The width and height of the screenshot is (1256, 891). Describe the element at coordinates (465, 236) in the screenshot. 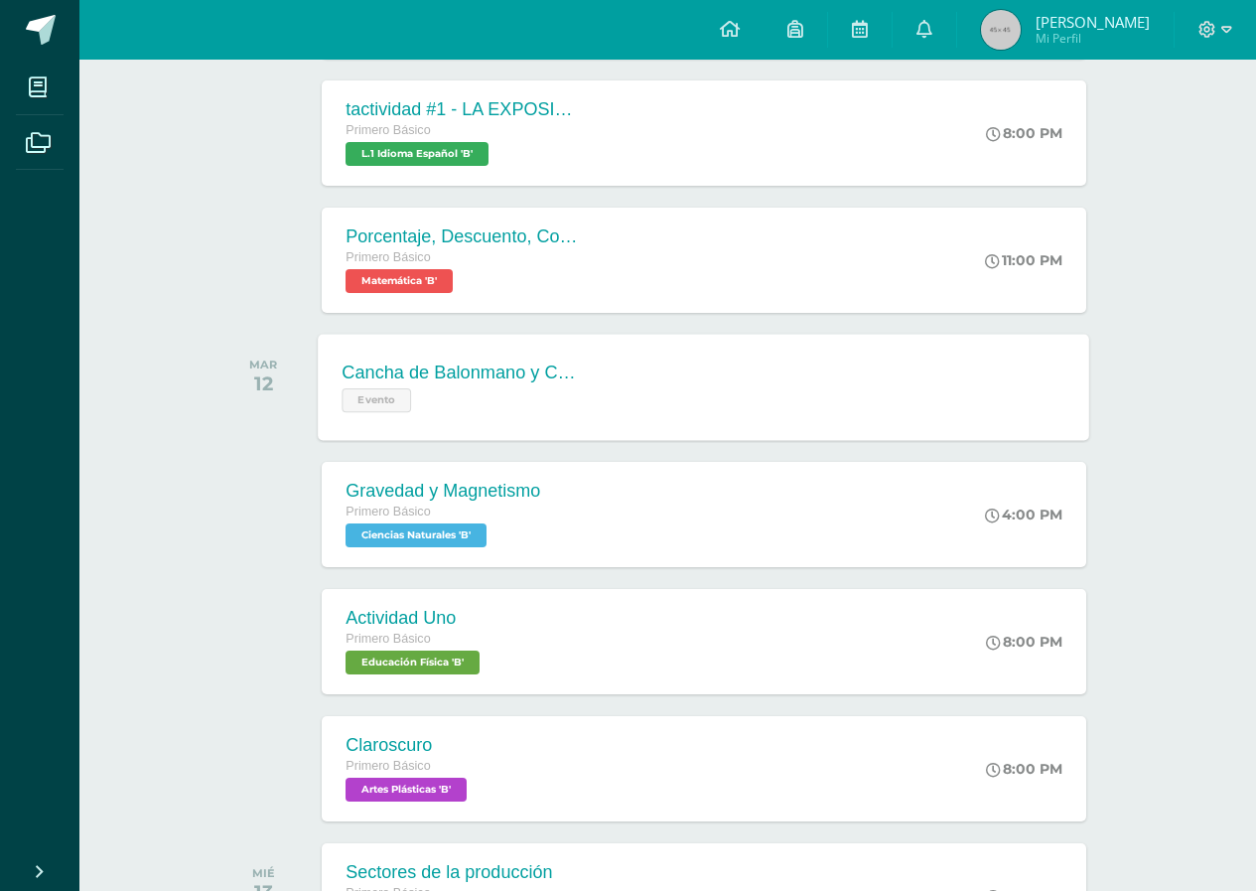

I see `div: Porcentaje, Descuento, Comisión` at that location.